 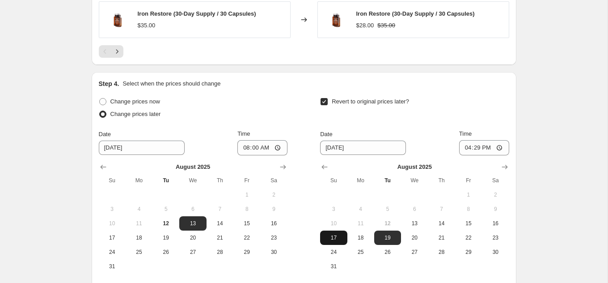 What do you see at coordinates (386, 25) in the screenshot?
I see `strike: $35.00` at bounding box center [386, 25].